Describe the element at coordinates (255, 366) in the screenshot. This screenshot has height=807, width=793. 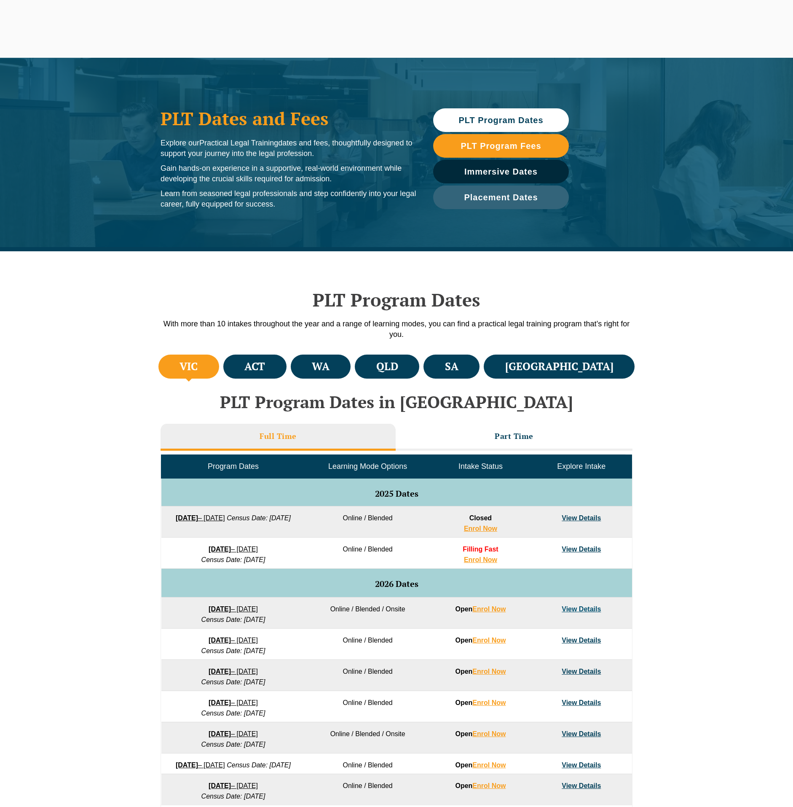
I see `h4: ACT` at that location.